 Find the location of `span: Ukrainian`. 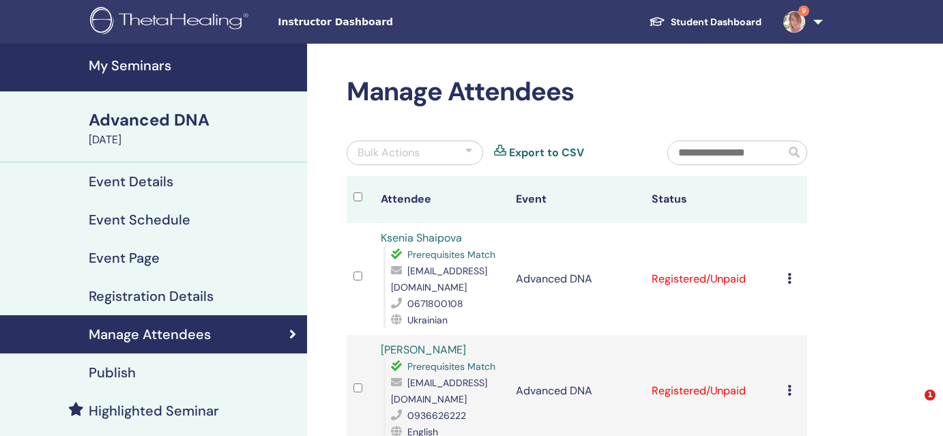

span: Ukrainian is located at coordinates (427, 320).